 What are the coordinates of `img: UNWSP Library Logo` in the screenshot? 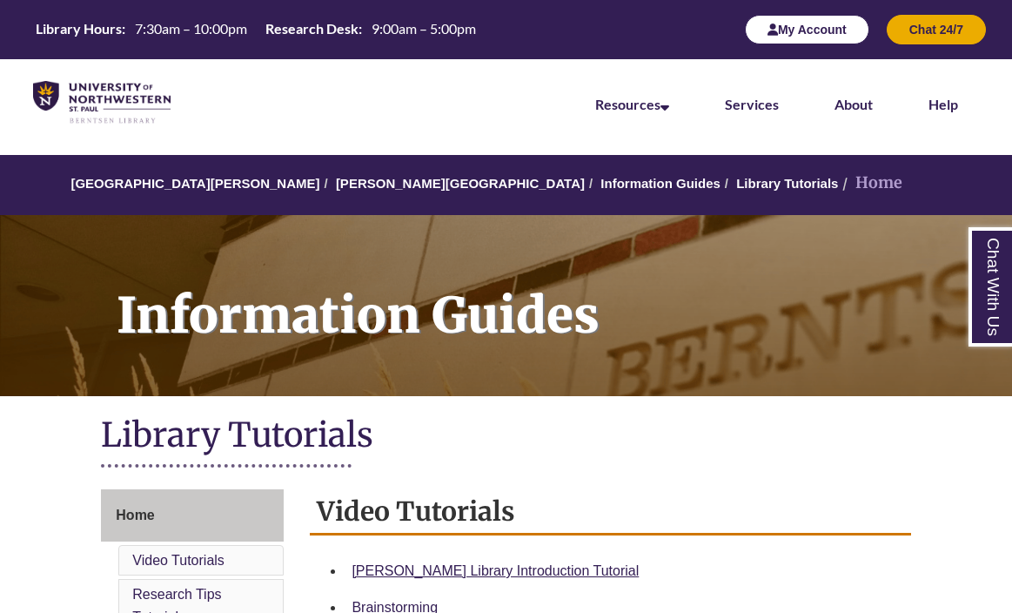 It's located at (102, 103).